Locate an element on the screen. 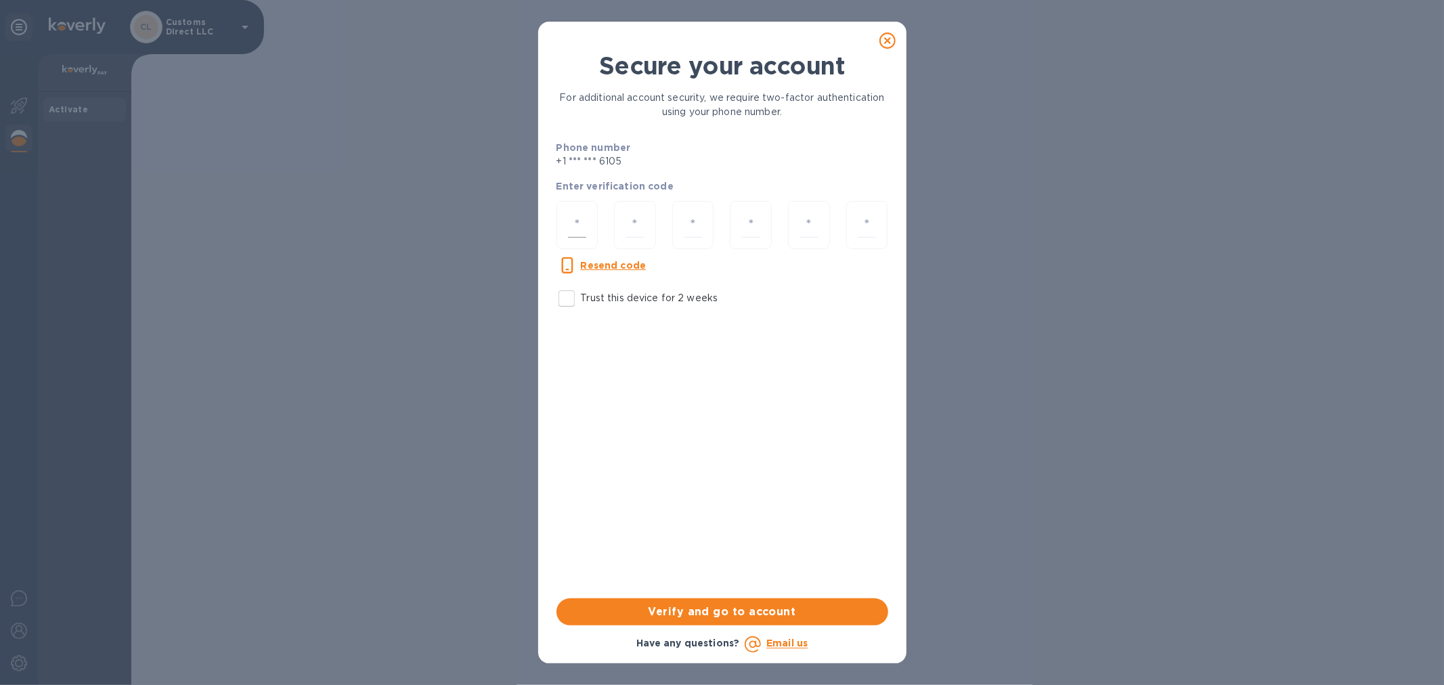 Image resolution: width=1444 pixels, height=685 pixels. p: Enter verification code is located at coordinates (722, 186).